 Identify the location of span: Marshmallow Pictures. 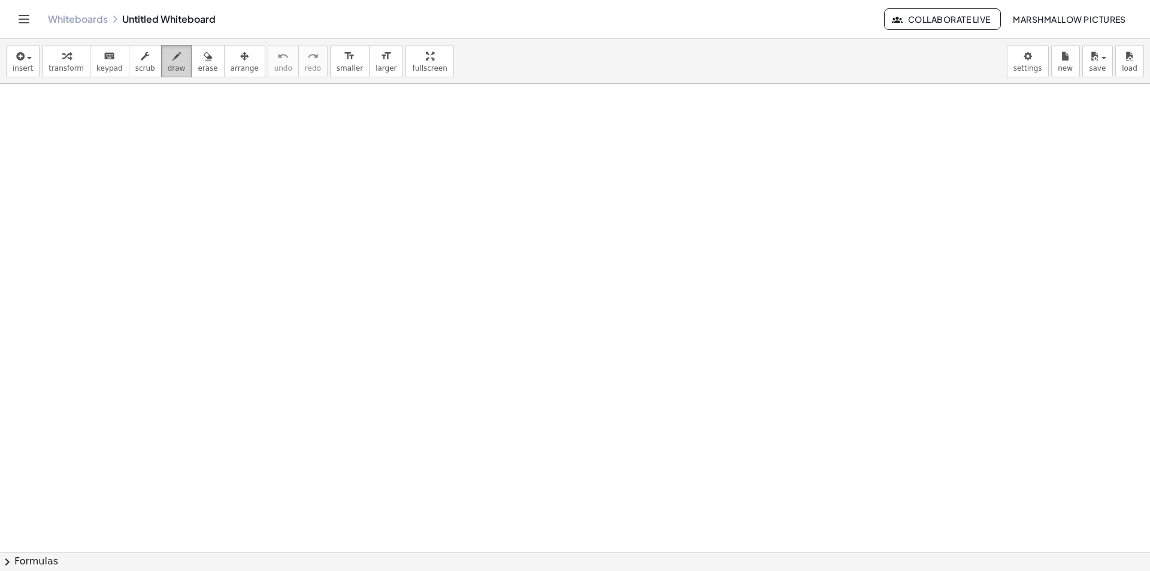
(1069, 19).